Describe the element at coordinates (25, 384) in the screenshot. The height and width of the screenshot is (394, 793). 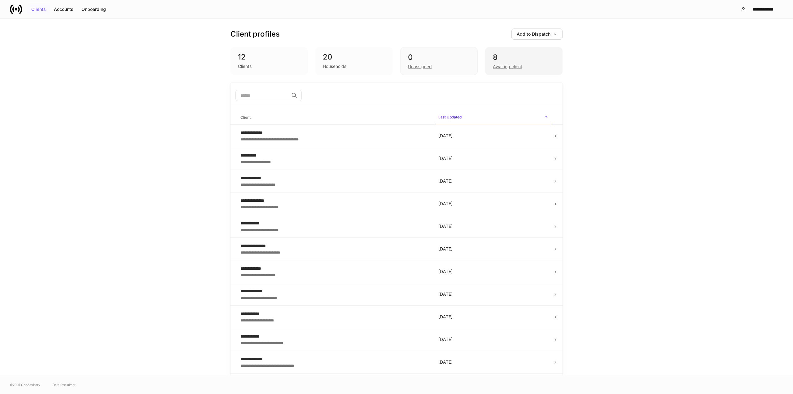
I see `span: © 2025 OneAdvisory` at that location.